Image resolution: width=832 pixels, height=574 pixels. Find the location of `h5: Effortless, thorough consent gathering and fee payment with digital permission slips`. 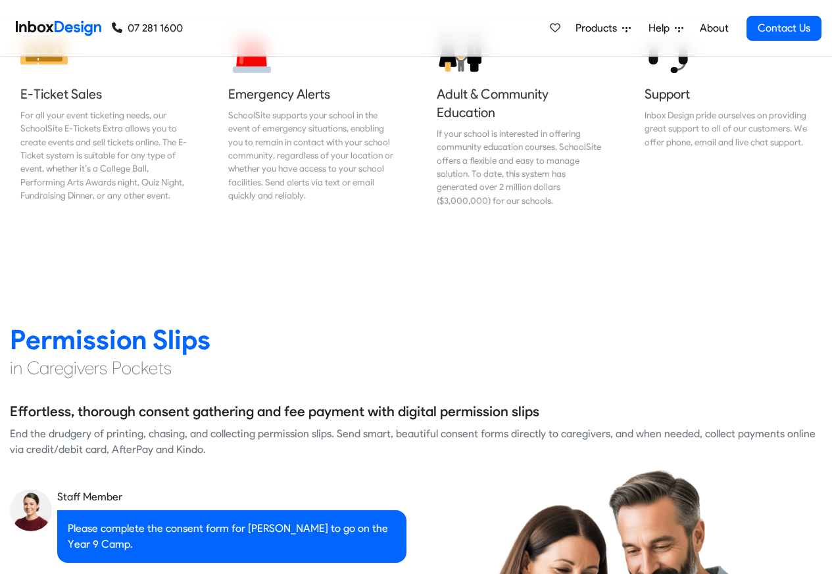

h5: Effortless, thorough consent gathering and fee payment with digital permission slips is located at coordinates (274, 412).